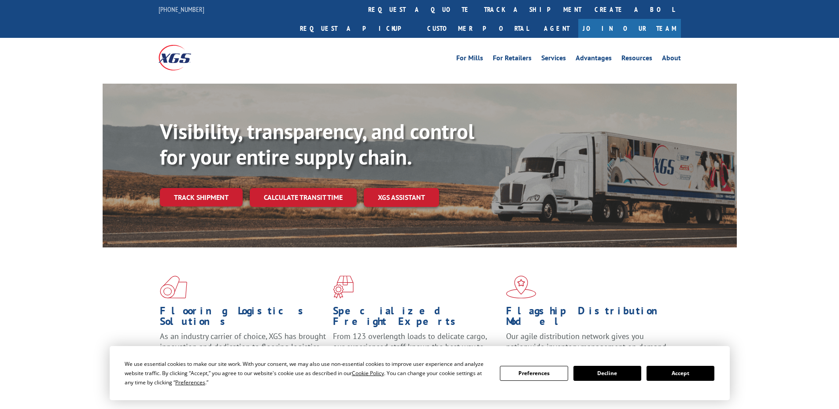 The image size is (839, 409). What do you see at coordinates (607, 373) in the screenshot?
I see `button: Decline` at bounding box center [607, 373].